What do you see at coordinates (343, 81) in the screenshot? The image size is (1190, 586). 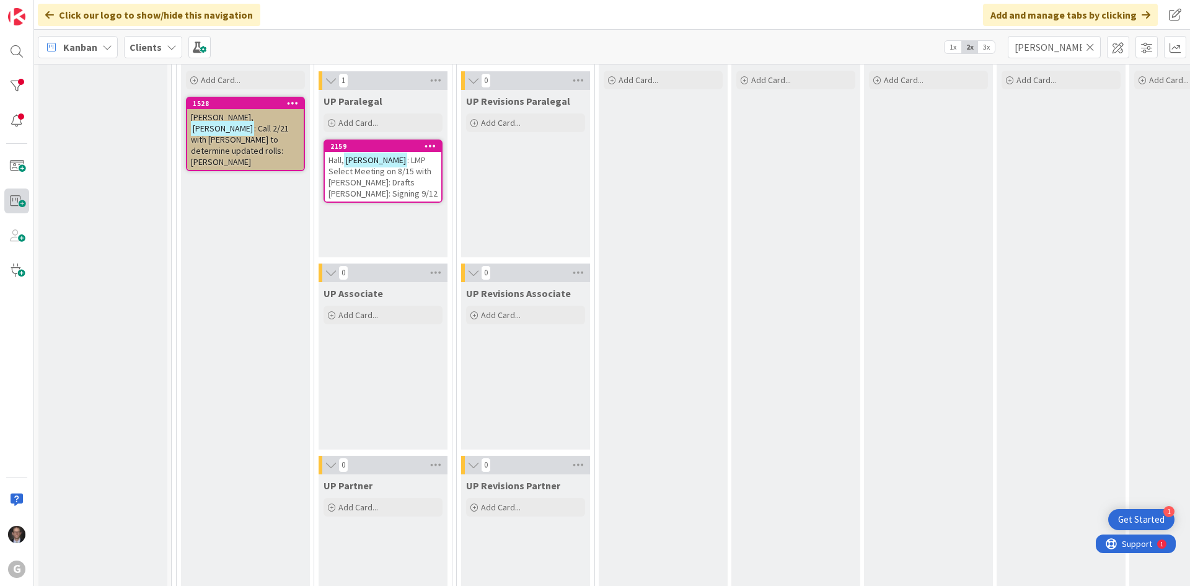 I see `span: 1` at bounding box center [343, 81].